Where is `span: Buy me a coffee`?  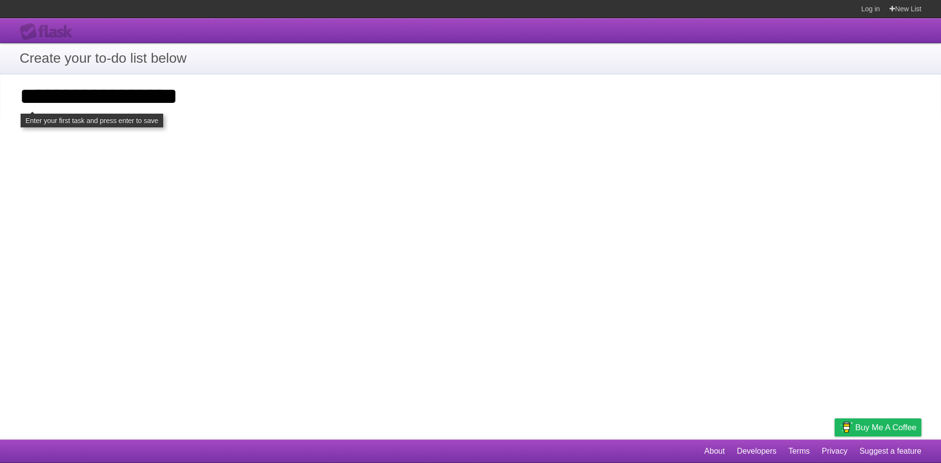
span: Buy me a coffee is located at coordinates (886, 427).